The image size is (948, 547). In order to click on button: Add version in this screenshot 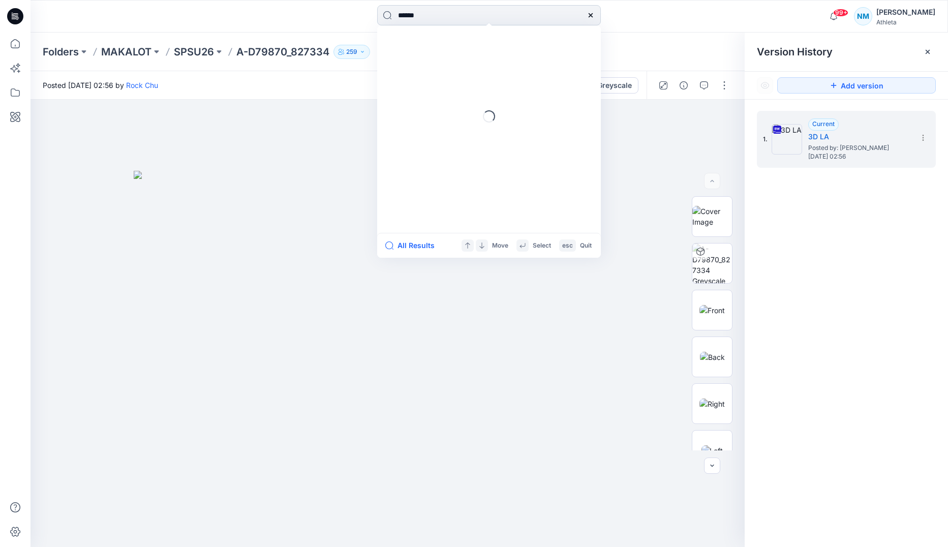, I will do `click(857, 85)`.